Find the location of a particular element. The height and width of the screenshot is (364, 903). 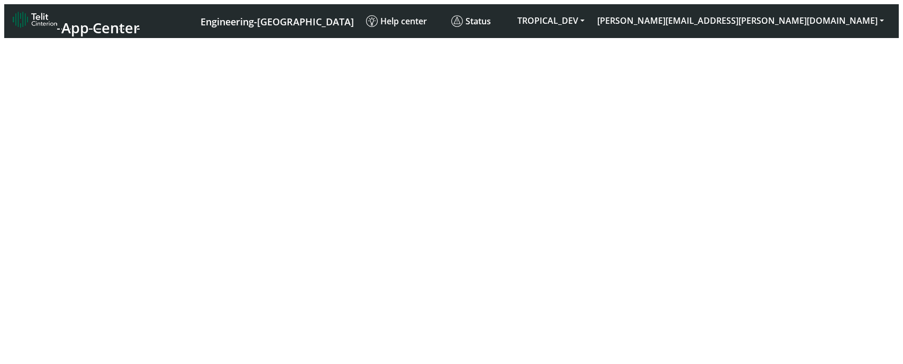

a: Status is located at coordinates (479, 21).